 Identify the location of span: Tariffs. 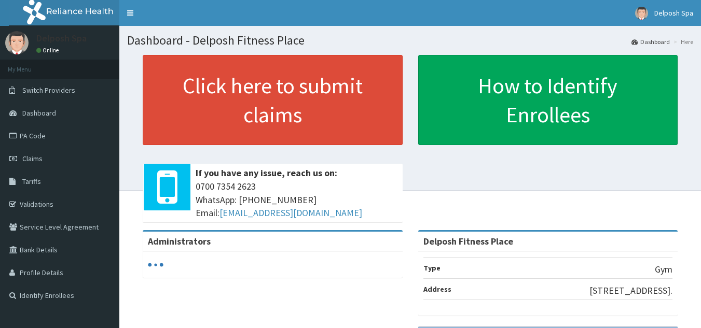
(32, 182).